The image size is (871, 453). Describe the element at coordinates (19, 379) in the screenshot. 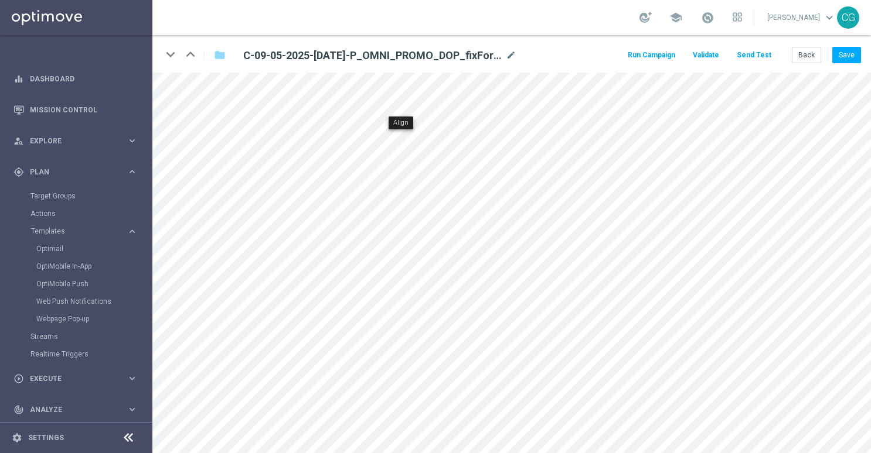

I see `i: play_circle_outline` at that location.